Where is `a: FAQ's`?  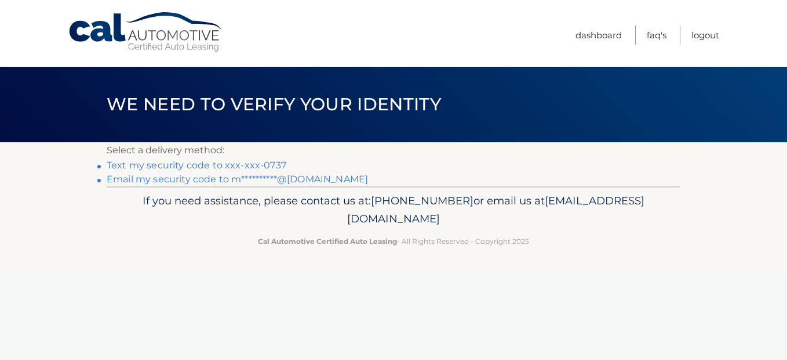 a: FAQ's is located at coordinates (657, 35).